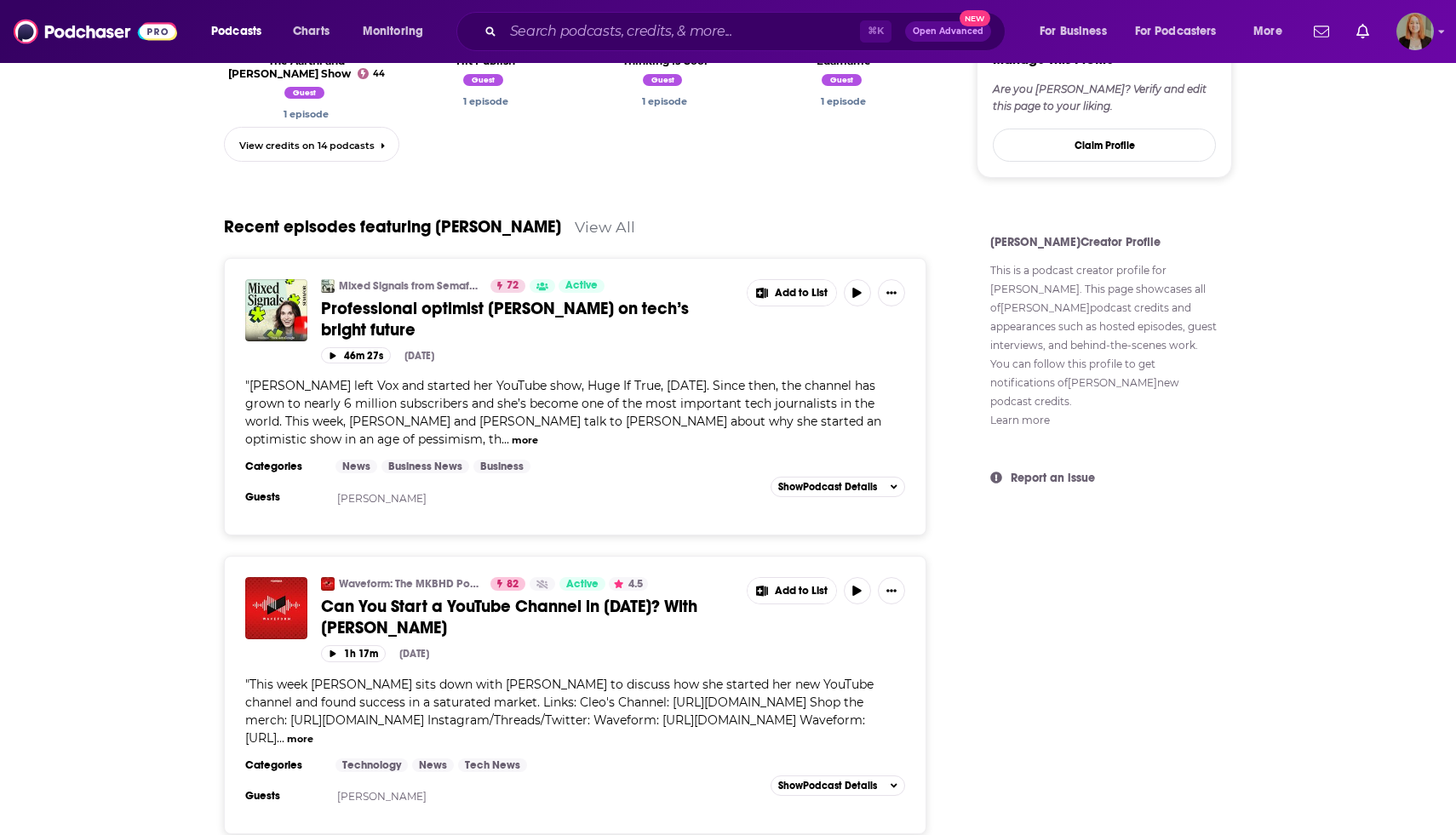 This screenshot has width=1456, height=835. I want to click on a: The Aarthi and Sriram Show, so click(289, 67).